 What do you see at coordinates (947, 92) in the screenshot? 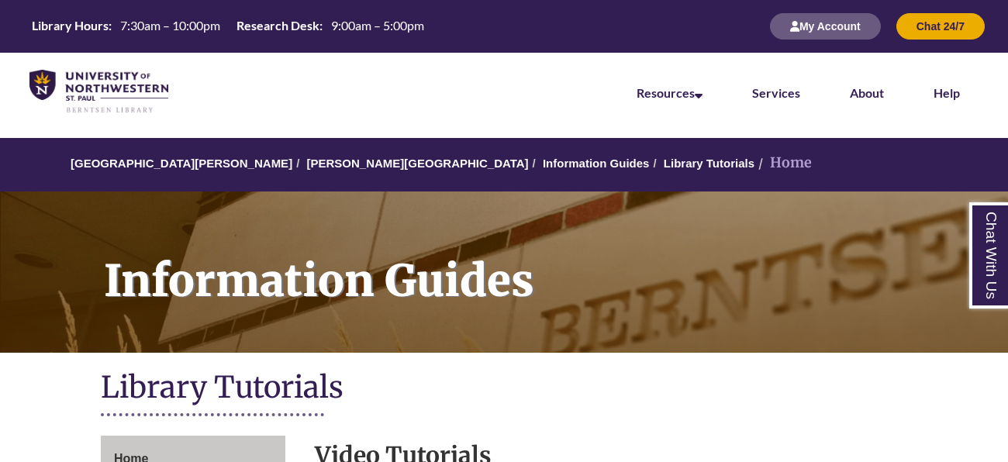
I see `a: Help` at bounding box center [947, 92].